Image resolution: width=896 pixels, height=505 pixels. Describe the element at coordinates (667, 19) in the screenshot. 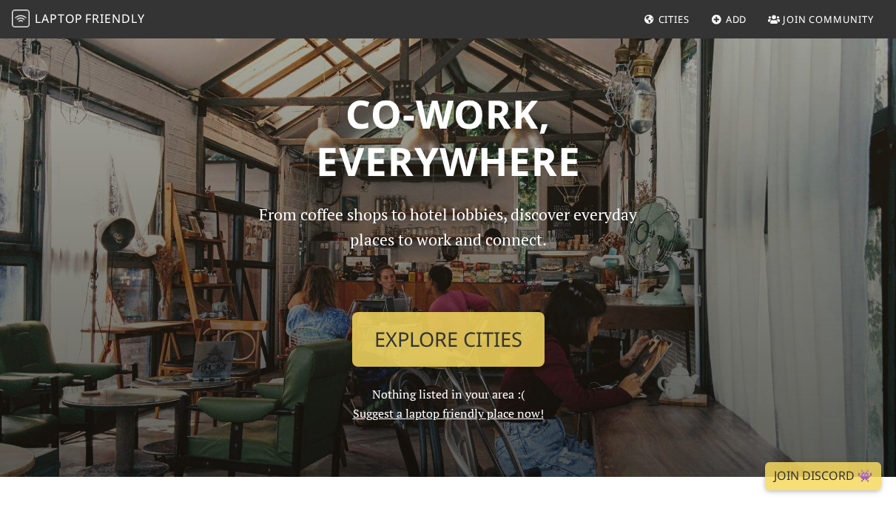

I see `a: Cities` at that location.